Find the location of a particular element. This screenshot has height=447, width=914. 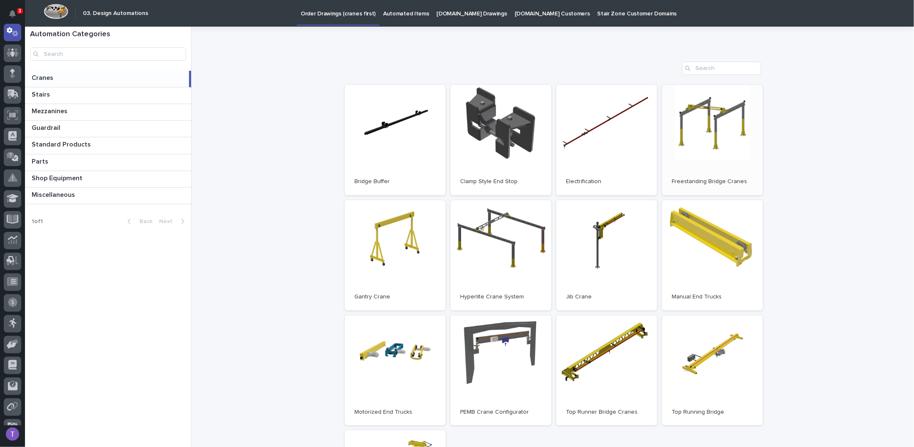

a: Clamp Style End Stop is located at coordinates (501, 140).